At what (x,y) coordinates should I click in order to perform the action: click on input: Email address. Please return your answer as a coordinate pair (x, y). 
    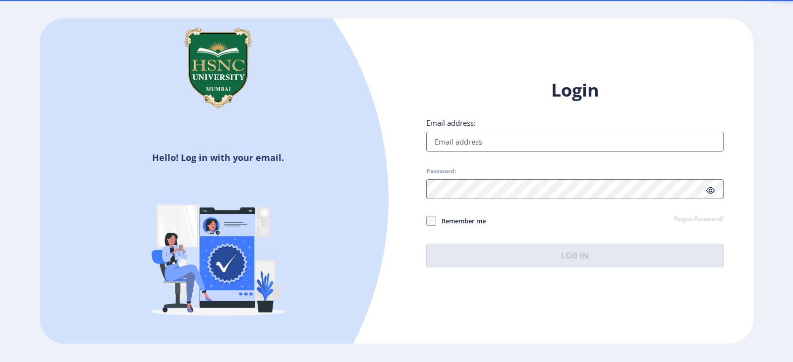
    Looking at the image, I should click on (575, 142).